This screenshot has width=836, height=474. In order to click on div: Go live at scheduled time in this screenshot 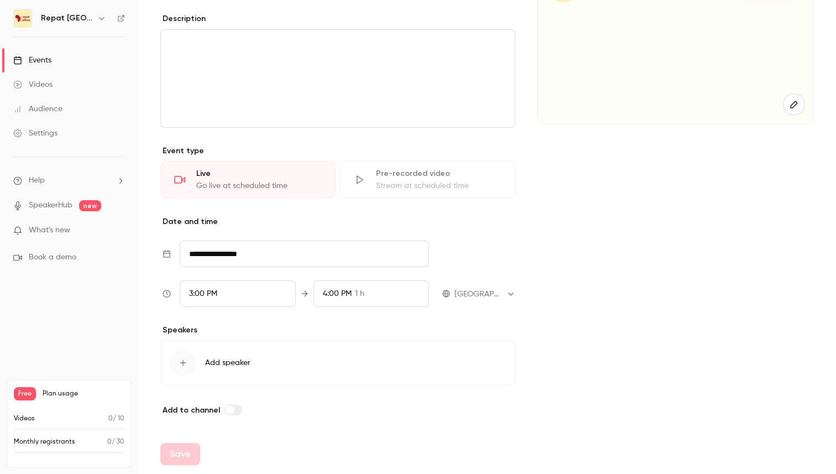, I will do `click(259, 186)`.